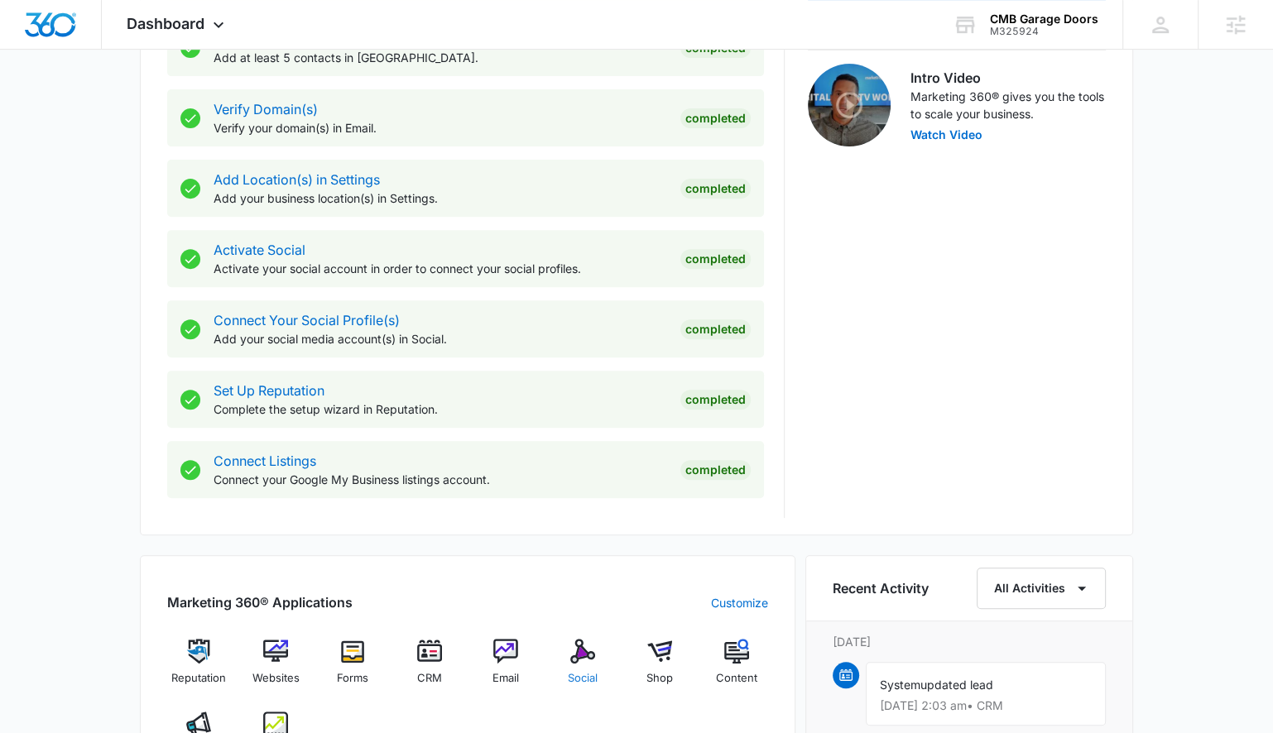 This screenshot has width=1273, height=733. What do you see at coordinates (353, 669) in the screenshot?
I see `a: Forms` at bounding box center [353, 669].